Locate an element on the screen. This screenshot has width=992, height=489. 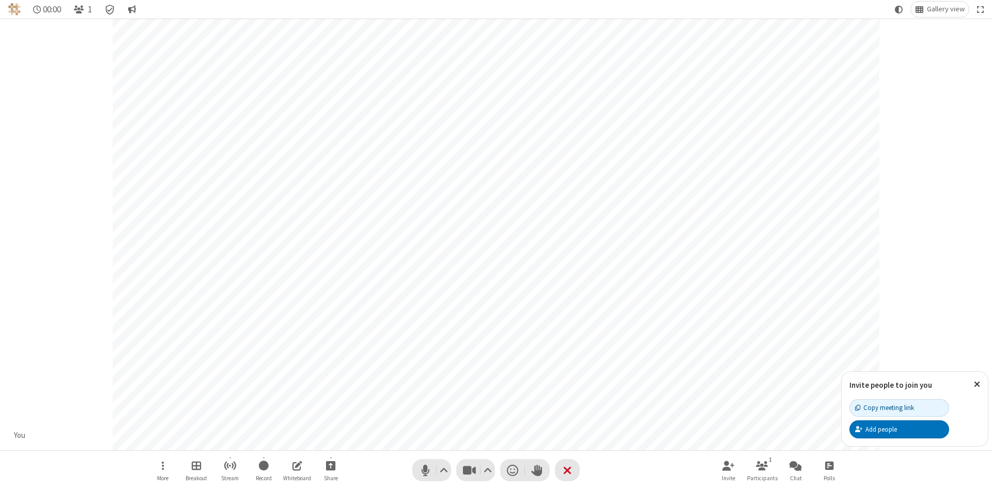
button: Start recording is located at coordinates (263, 470).